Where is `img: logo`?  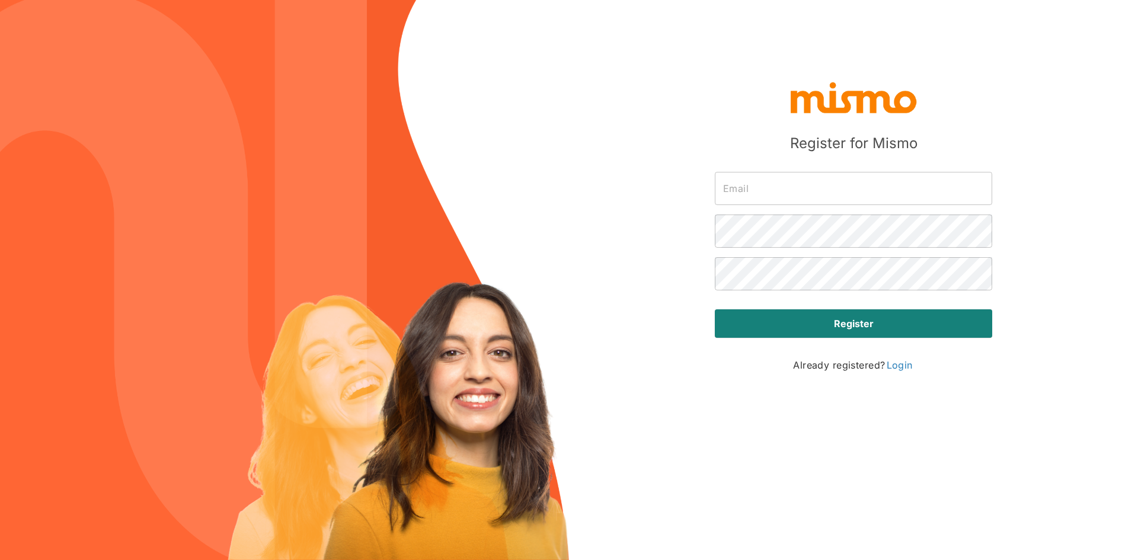 img: logo is located at coordinates (854, 97).